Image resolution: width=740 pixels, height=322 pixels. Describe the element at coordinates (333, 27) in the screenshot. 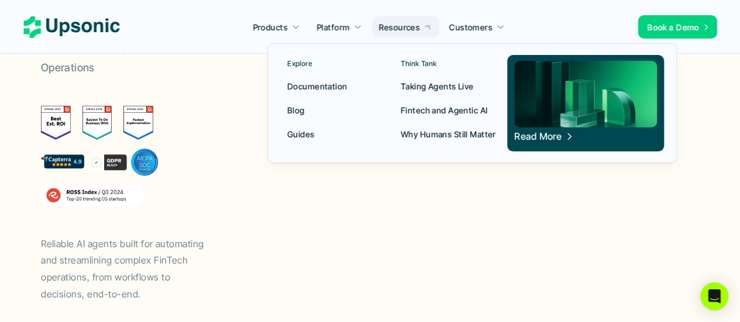

I see `p: Platform` at that location.